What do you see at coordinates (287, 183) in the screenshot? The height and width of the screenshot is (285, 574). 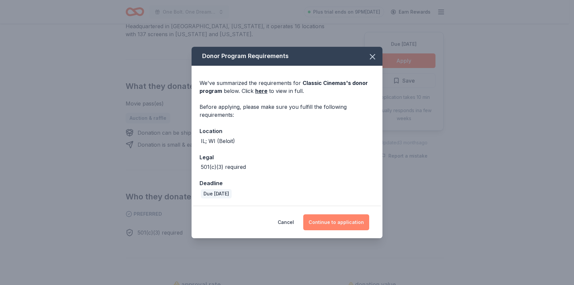 I see `div: Deadline` at bounding box center [287, 183].